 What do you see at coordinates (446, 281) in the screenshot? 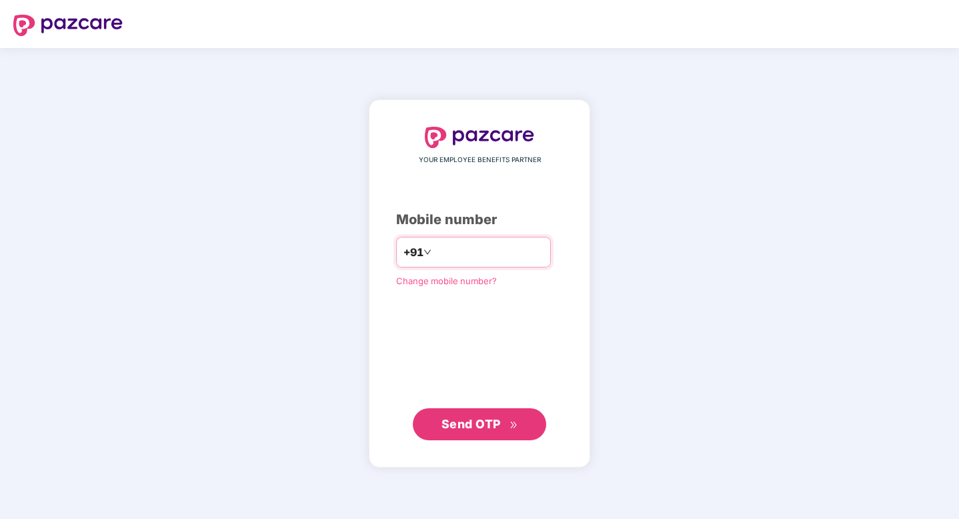
I see `span: Change mobile number?` at bounding box center [446, 281].